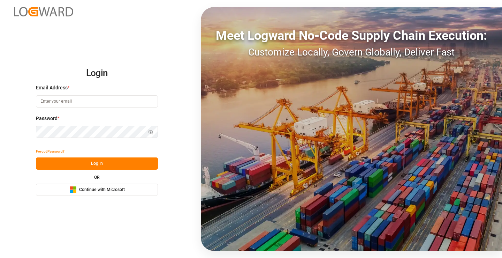  What do you see at coordinates (44, 11) in the screenshot?
I see `img: Logward_new_orange.png` at bounding box center [44, 11].